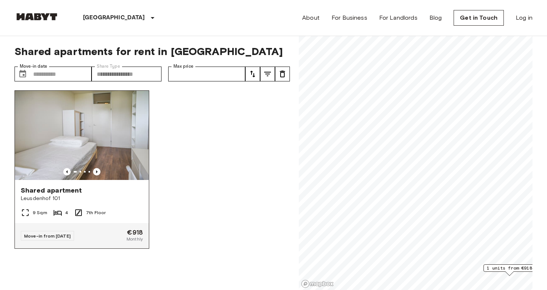  Describe the element at coordinates (40, 213) in the screenshot. I see `span: 9 Sqm` at that location.